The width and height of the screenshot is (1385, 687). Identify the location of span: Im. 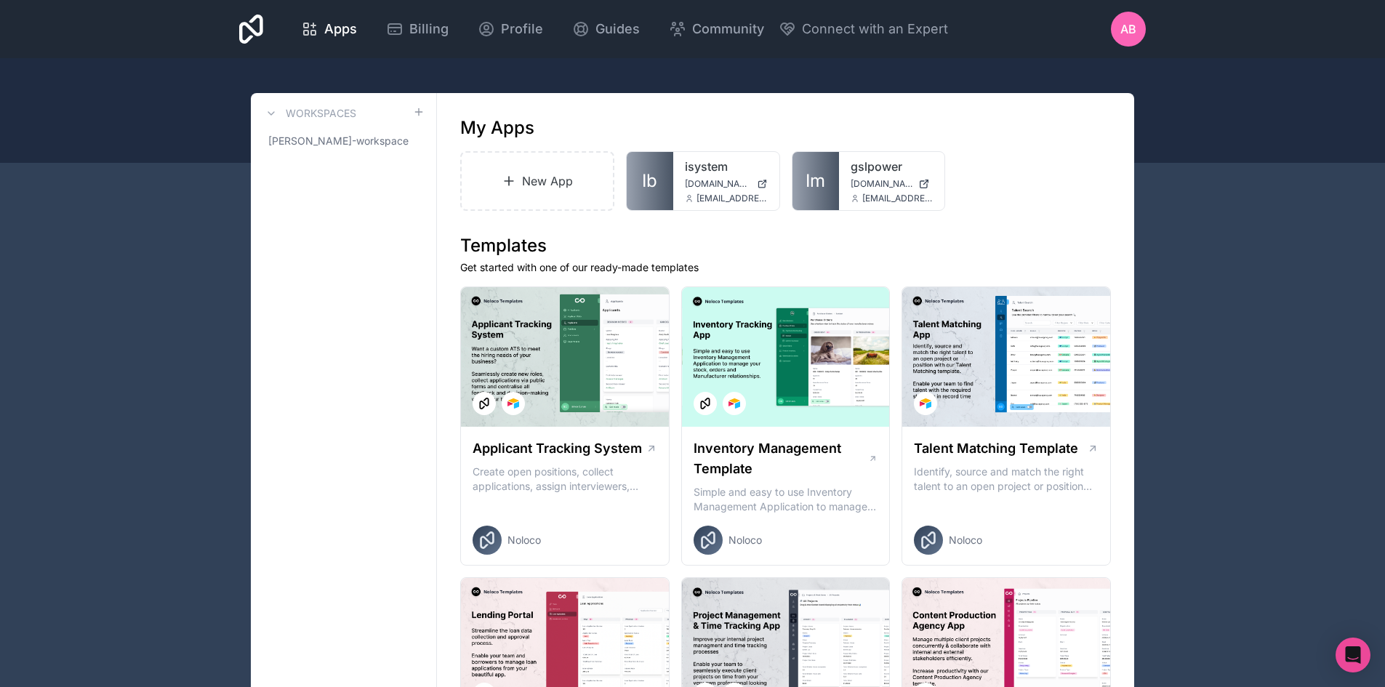
(815, 181).